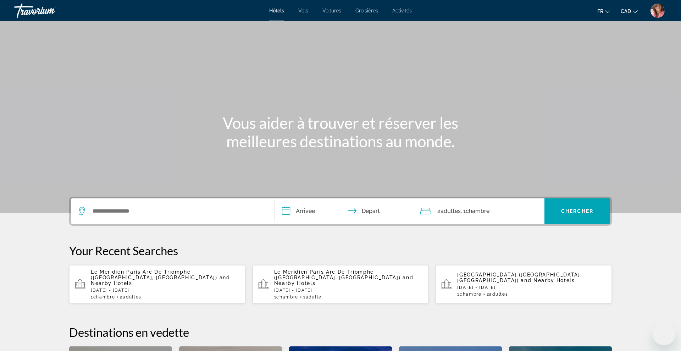 The height and width of the screenshot is (351, 681). What do you see at coordinates (657, 11) in the screenshot?
I see `img: Z` at bounding box center [657, 11].